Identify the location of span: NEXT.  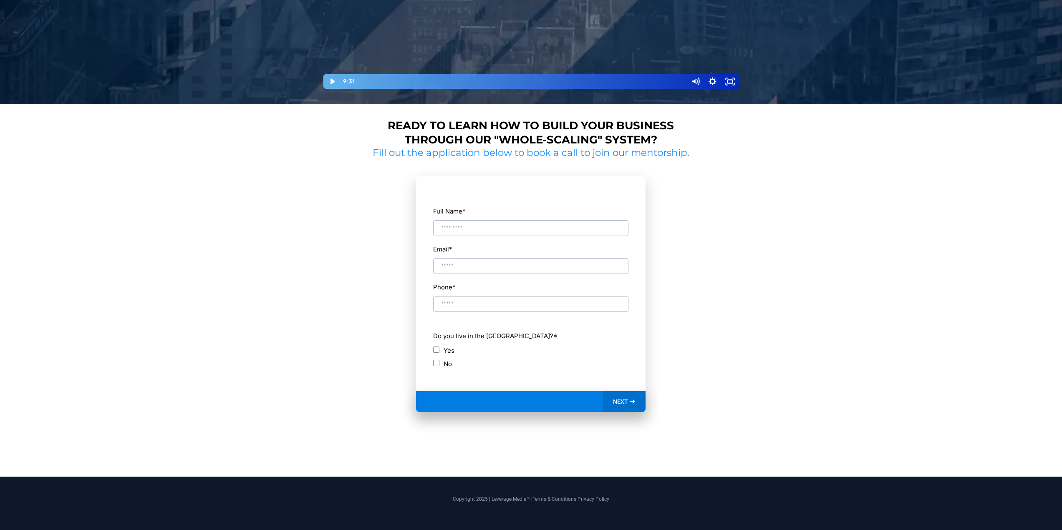
(620, 402).